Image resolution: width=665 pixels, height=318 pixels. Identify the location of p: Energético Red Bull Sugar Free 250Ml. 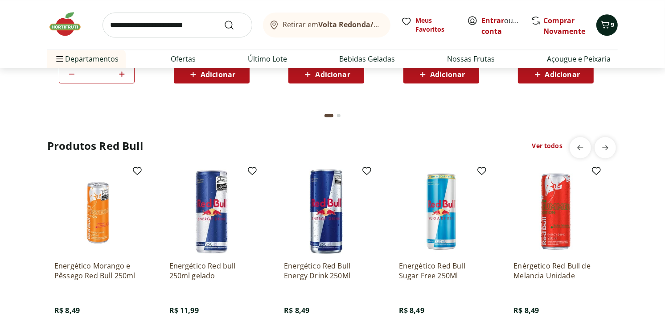
(441, 271).